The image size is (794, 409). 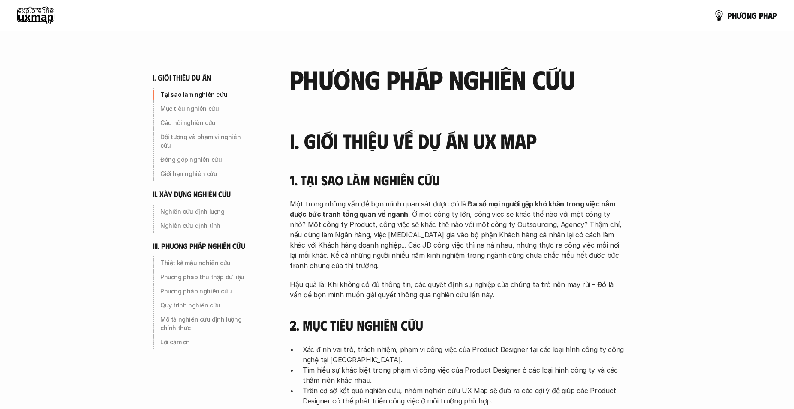 I want to click on p: Lời cảm ơn, so click(x=206, y=342).